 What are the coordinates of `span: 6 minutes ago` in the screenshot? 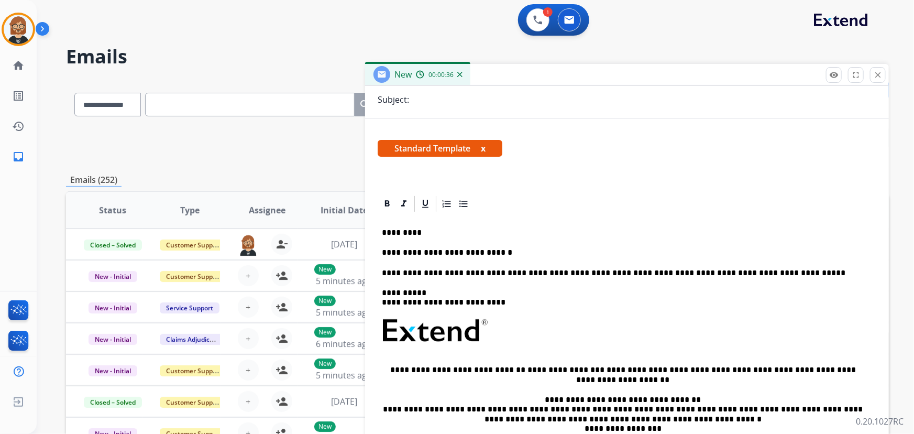 It's located at (344, 344).